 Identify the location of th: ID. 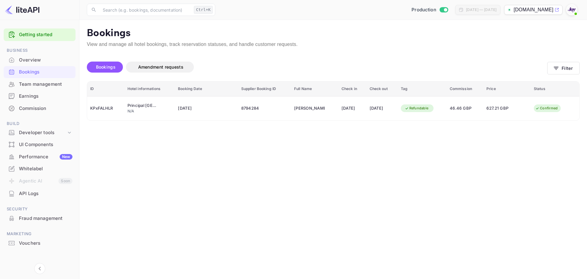
(106, 89).